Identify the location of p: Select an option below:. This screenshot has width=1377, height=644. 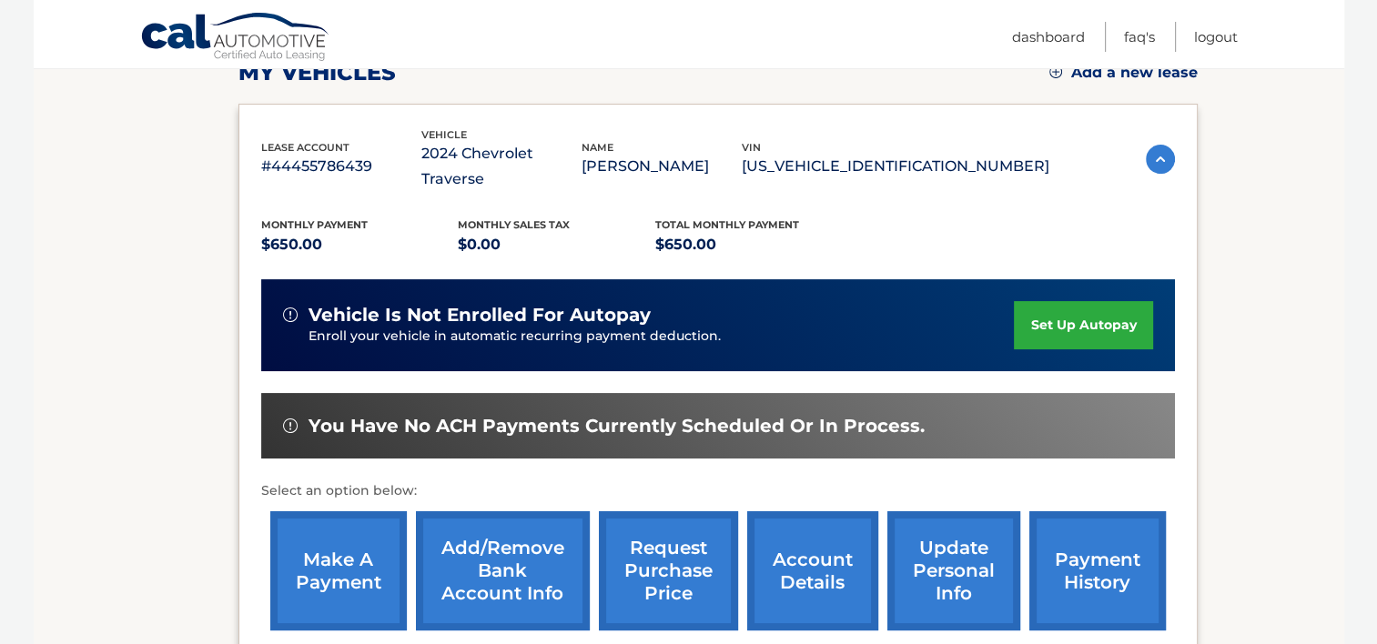
(718, 491).